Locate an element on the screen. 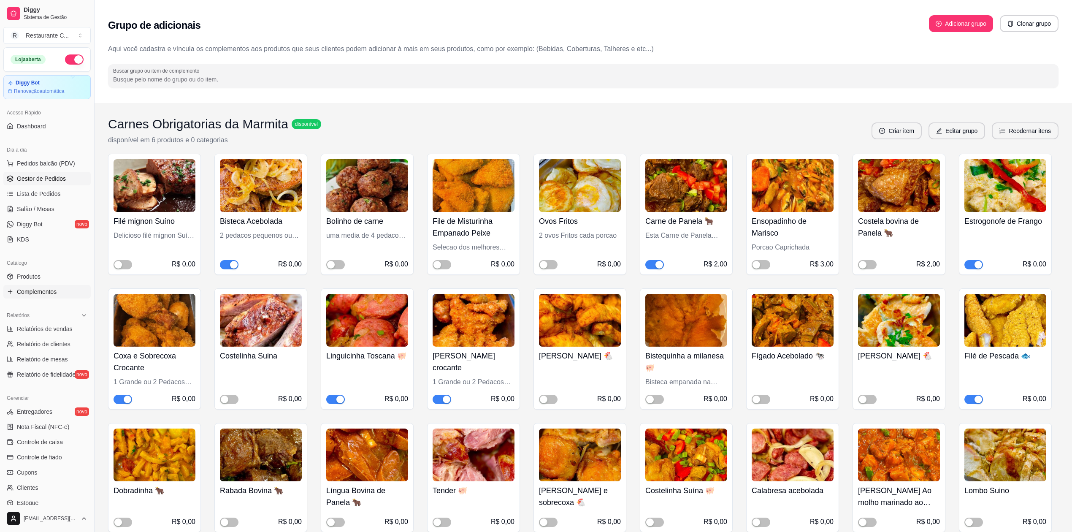 This screenshot has height=532, width=1072. div: Catálogo is located at coordinates (47, 263).